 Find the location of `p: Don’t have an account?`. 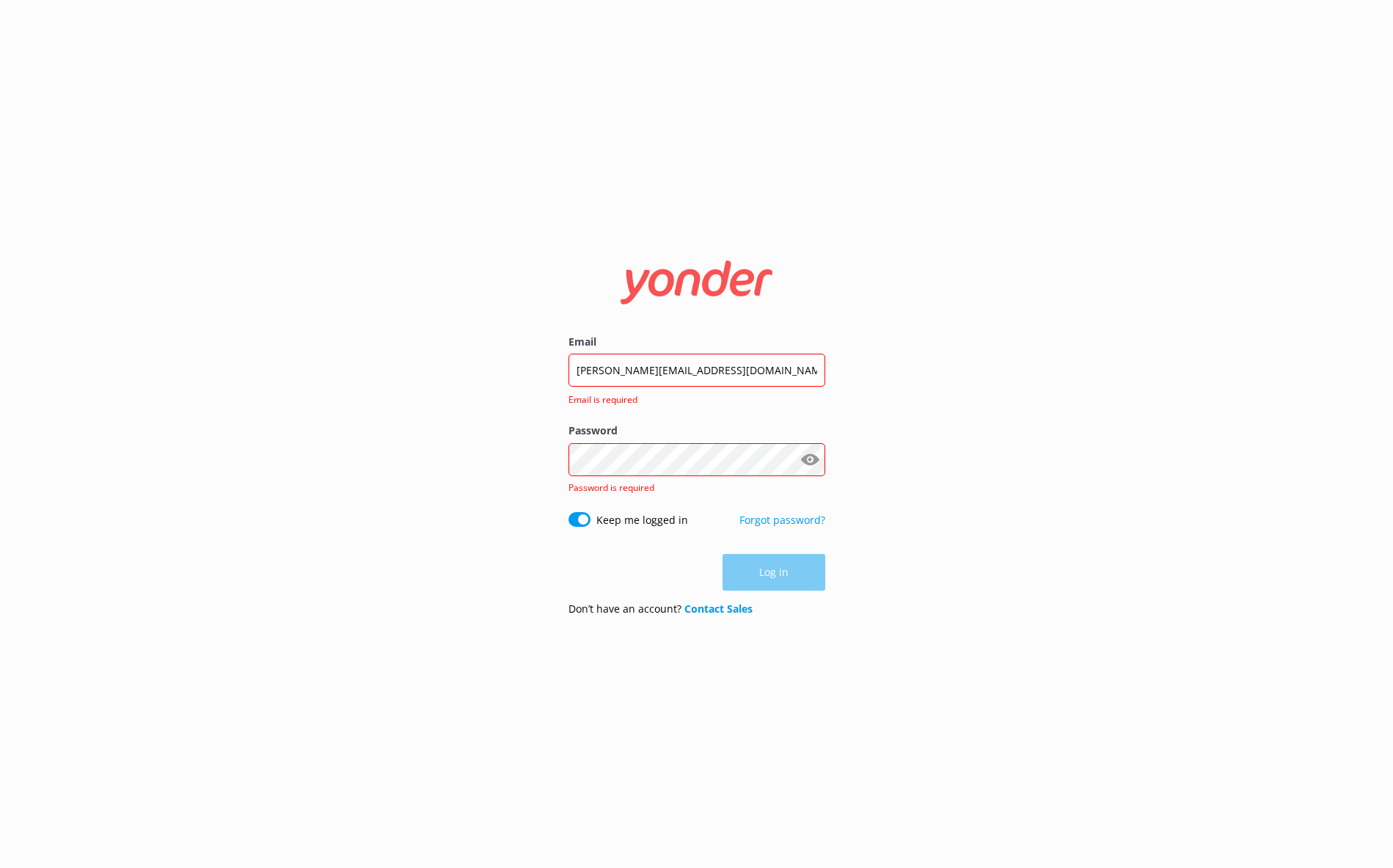

p: Don’t have an account? is located at coordinates (660, 609).